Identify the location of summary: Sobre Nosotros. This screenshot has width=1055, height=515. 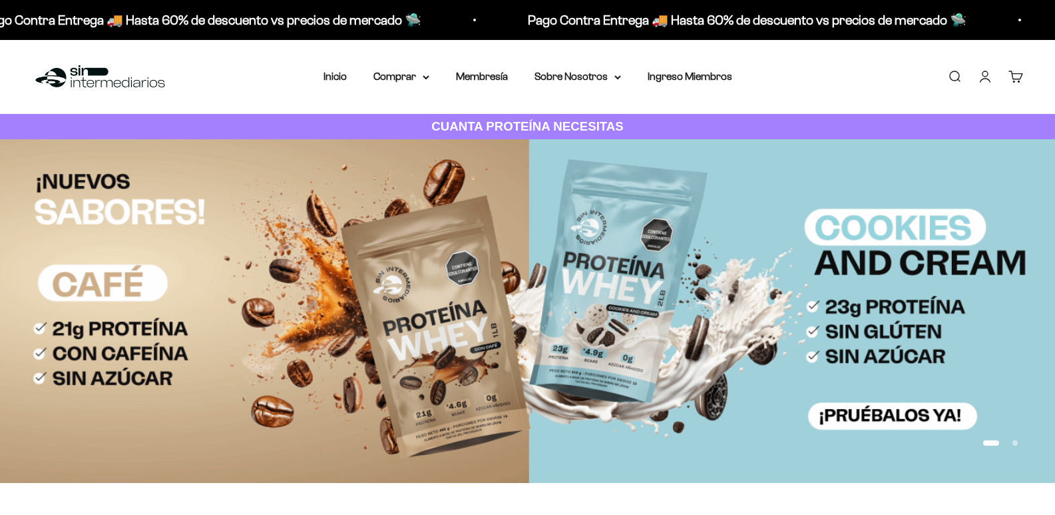
(578, 77).